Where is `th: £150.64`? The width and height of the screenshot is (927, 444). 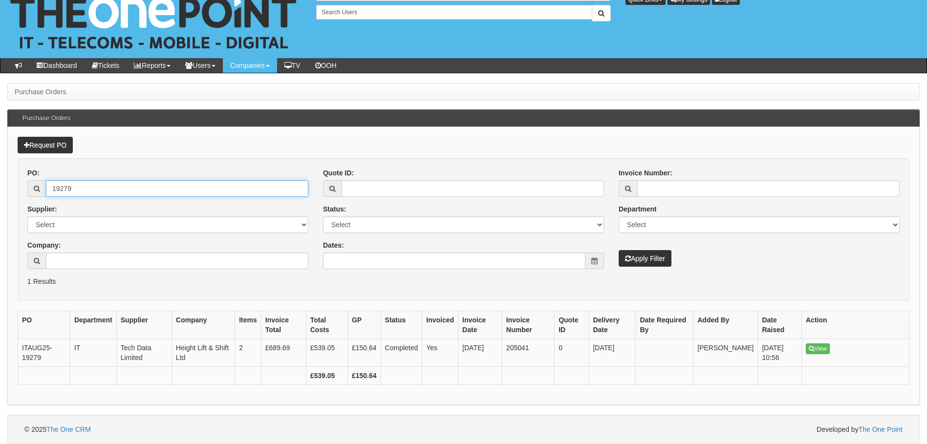 th: £150.64 is located at coordinates (364, 376).